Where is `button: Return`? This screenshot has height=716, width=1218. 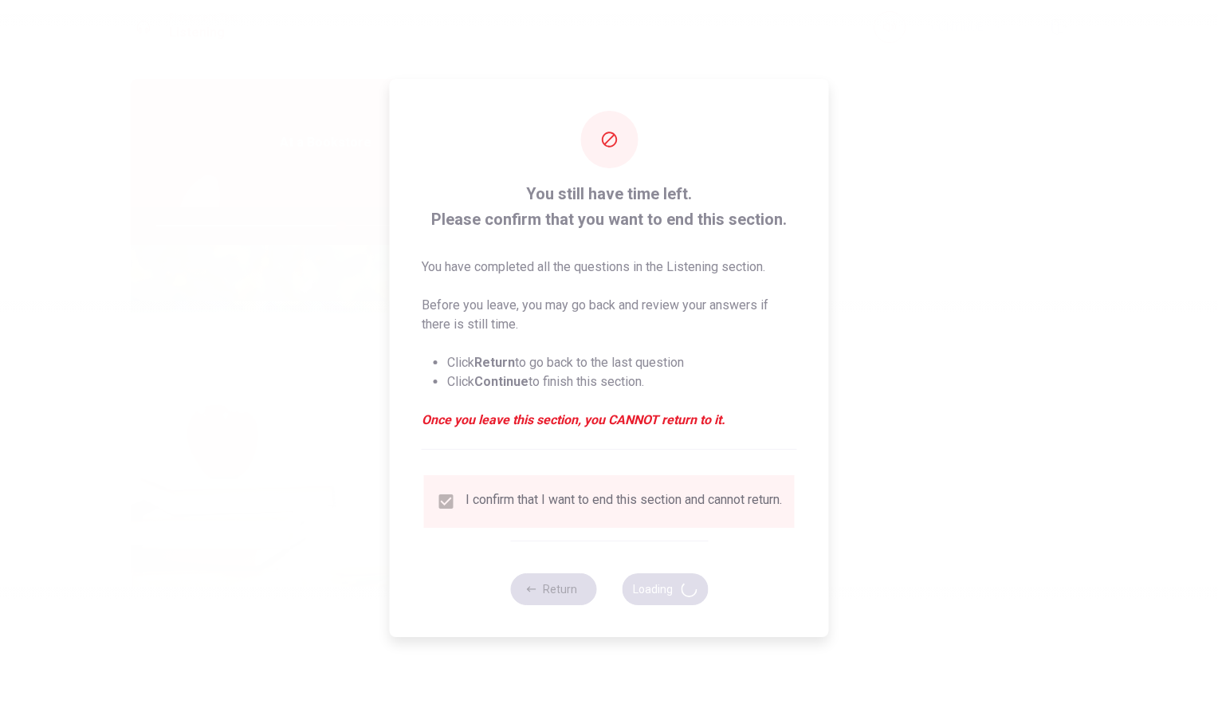
button: Return is located at coordinates (553, 589).